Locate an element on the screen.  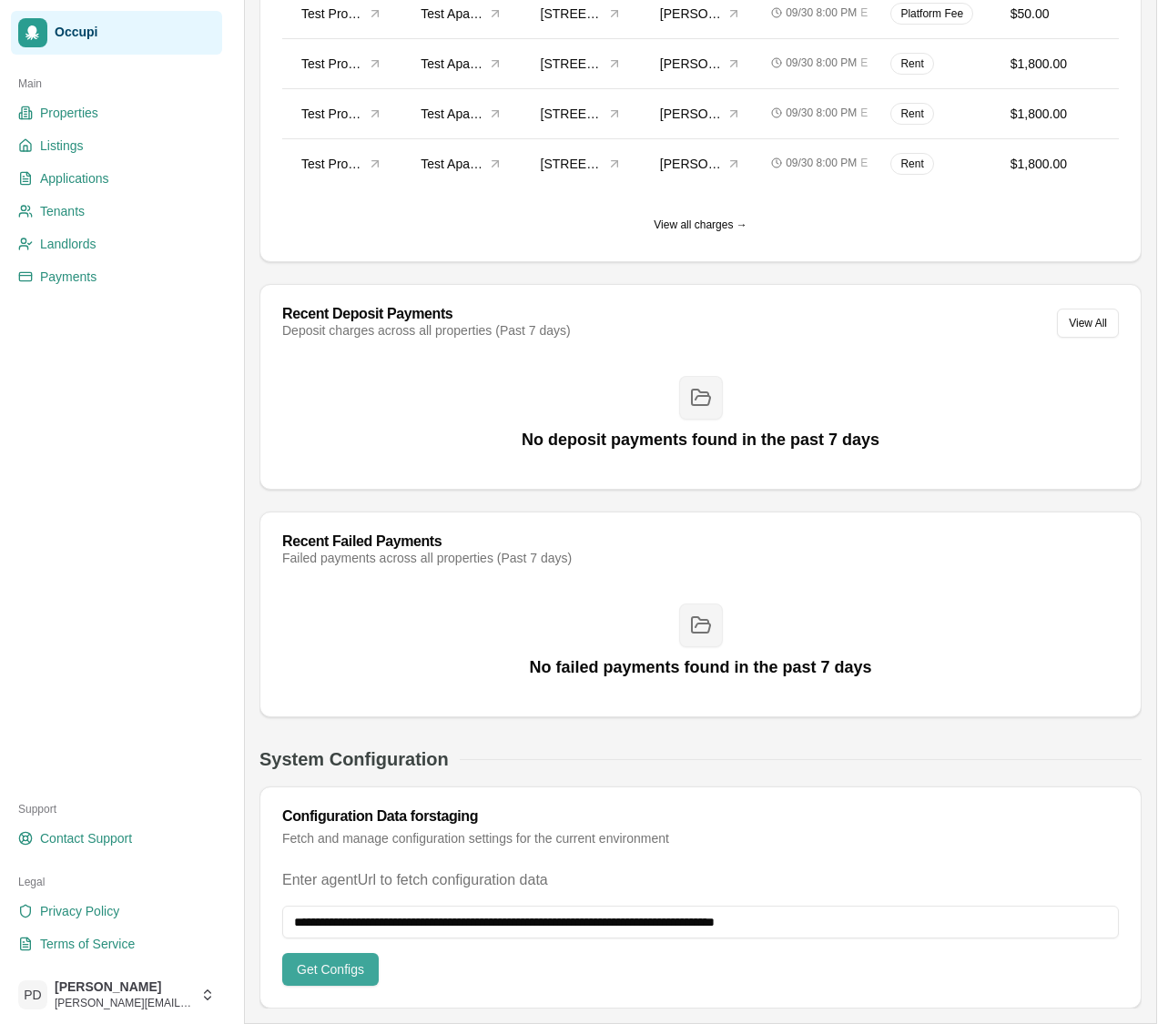
span: Privacy Policy is located at coordinates (79, 912).